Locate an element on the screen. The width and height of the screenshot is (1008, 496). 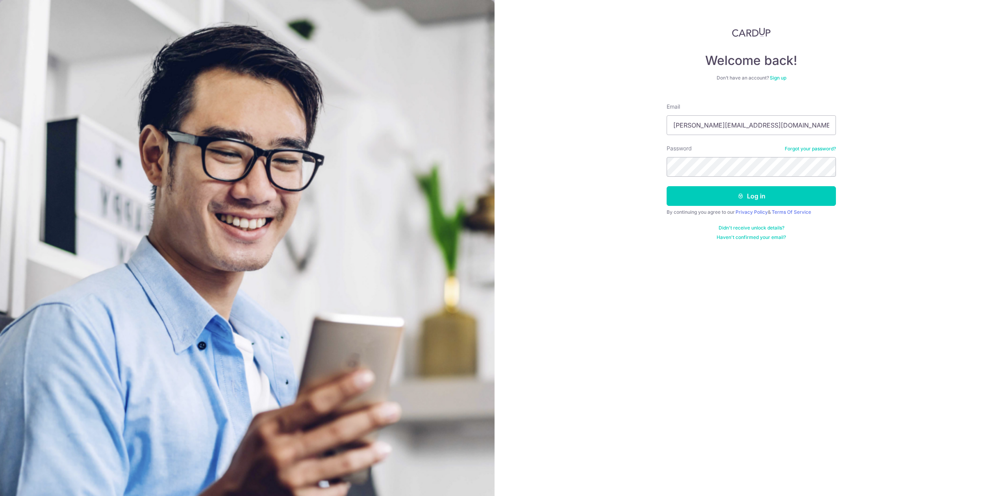
h4: Welcome back! is located at coordinates (751, 61).